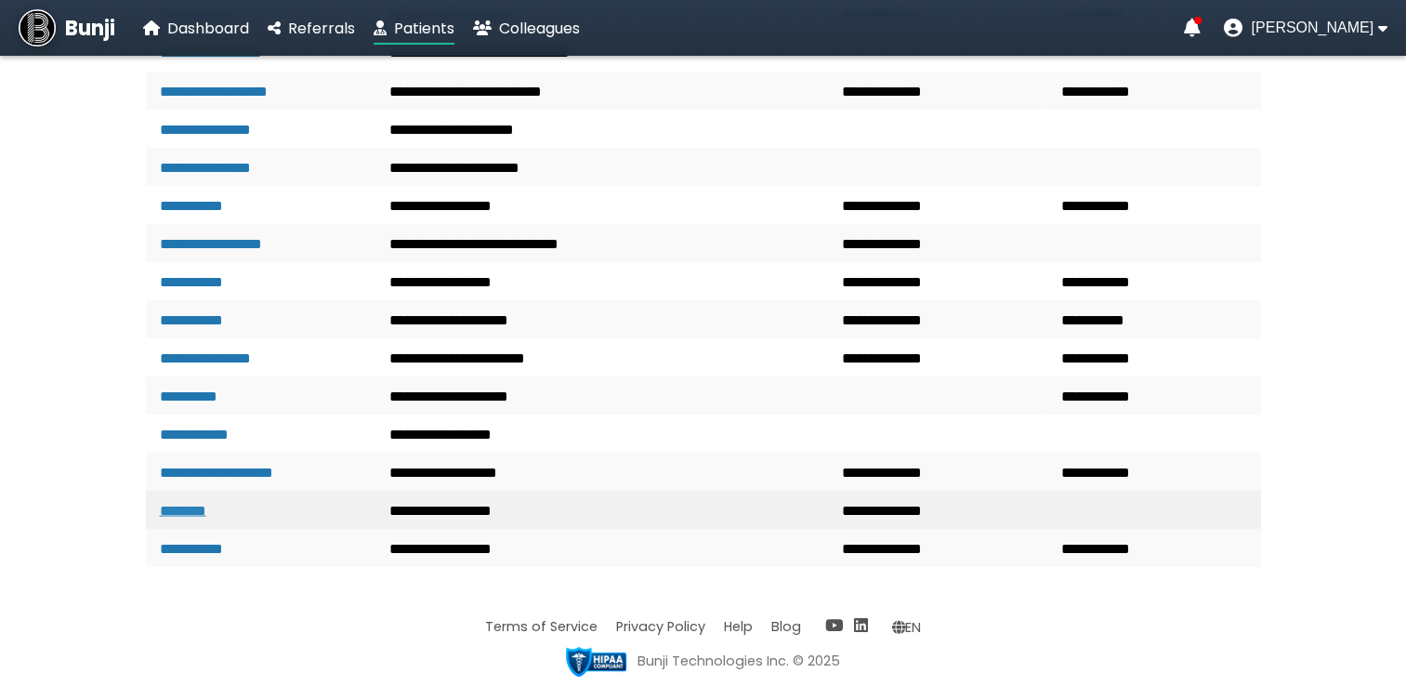 This screenshot has width=1406, height=686. What do you see at coordinates (860, 625) in the screenshot?
I see `a: LinkedIn` at bounding box center [860, 625].